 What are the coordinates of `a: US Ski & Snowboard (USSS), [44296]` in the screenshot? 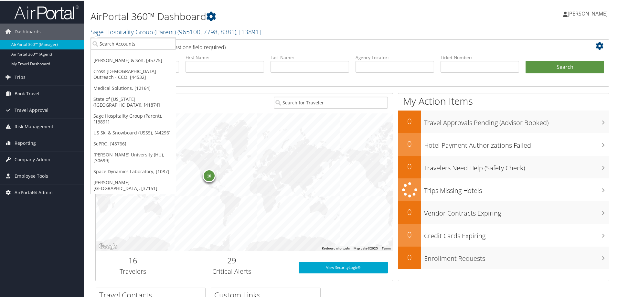 It's located at (133, 132).